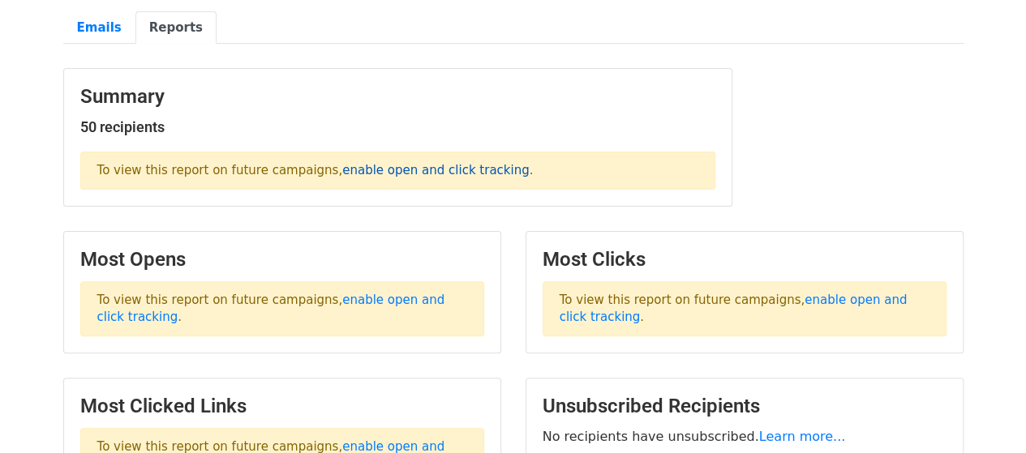 This screenshot has width=1026, height=453. What do you see at coordinates (435, 170) in the screenshot?
I see `a: enable open and click tracking` at bounding box center [435, 170].